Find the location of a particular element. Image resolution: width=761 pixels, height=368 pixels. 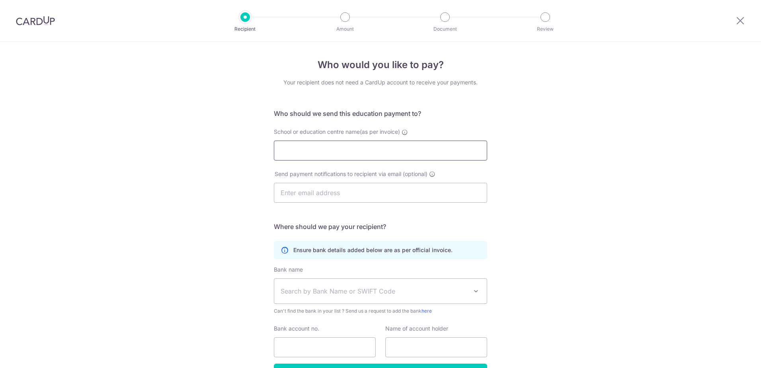

p: Document is located at coordinates (445, 29).